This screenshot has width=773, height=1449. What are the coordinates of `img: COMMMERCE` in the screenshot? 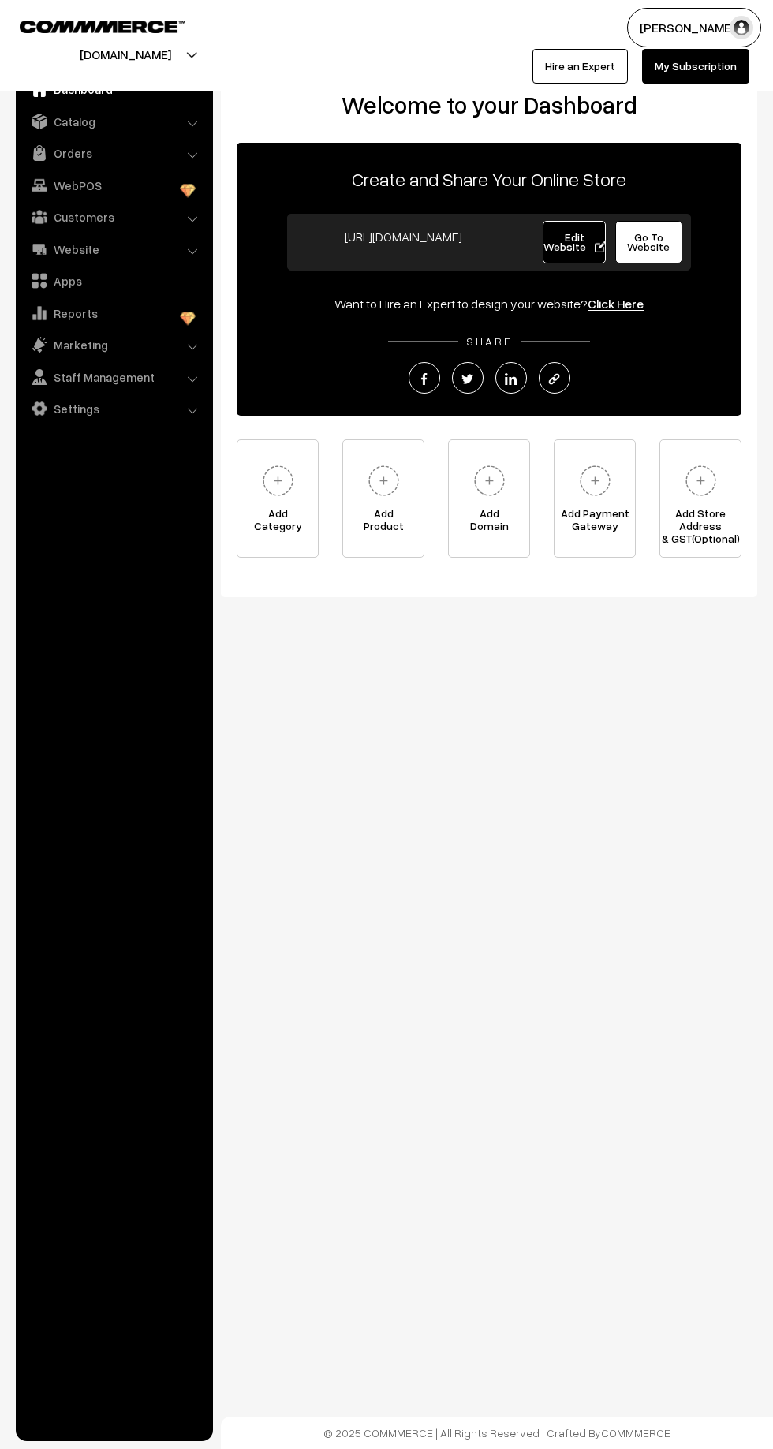 It's located at (103, 26).